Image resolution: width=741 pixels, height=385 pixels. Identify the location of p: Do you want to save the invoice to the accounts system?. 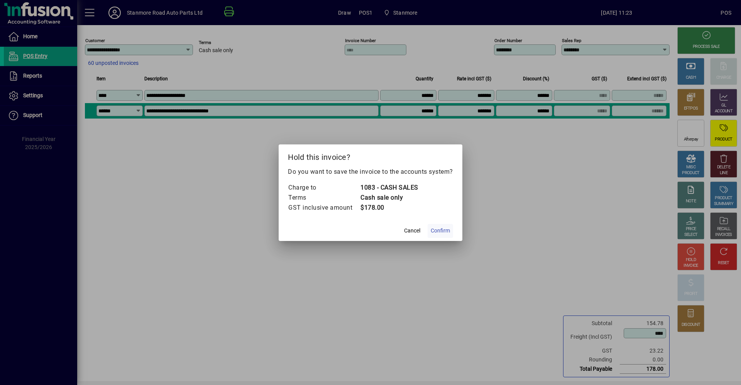
(371, 172).